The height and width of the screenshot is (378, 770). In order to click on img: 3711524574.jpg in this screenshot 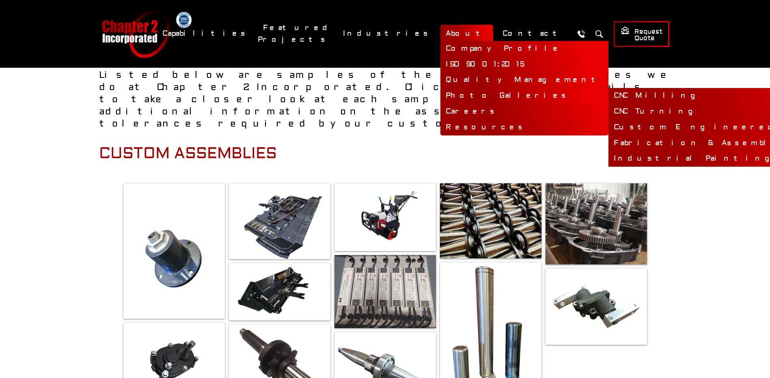, I will do `click(385, 217)`.